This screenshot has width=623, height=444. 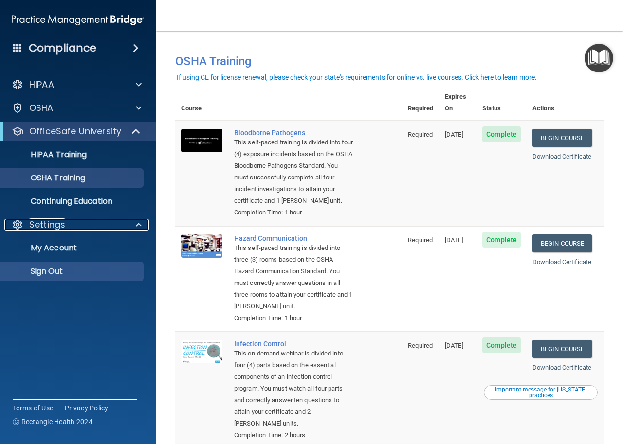 I want to click on p: OSHA, so click(x=41, y=108).